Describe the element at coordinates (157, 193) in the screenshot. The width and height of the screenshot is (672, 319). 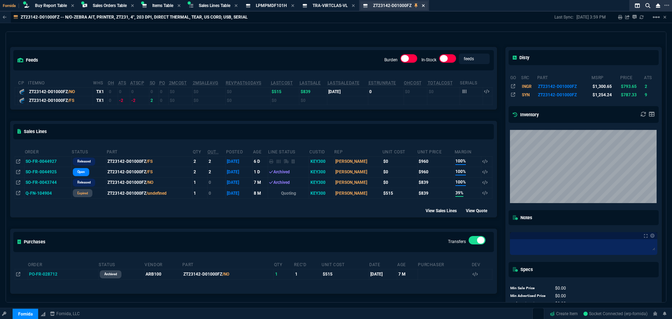
I see `span: /undefined` at that location.